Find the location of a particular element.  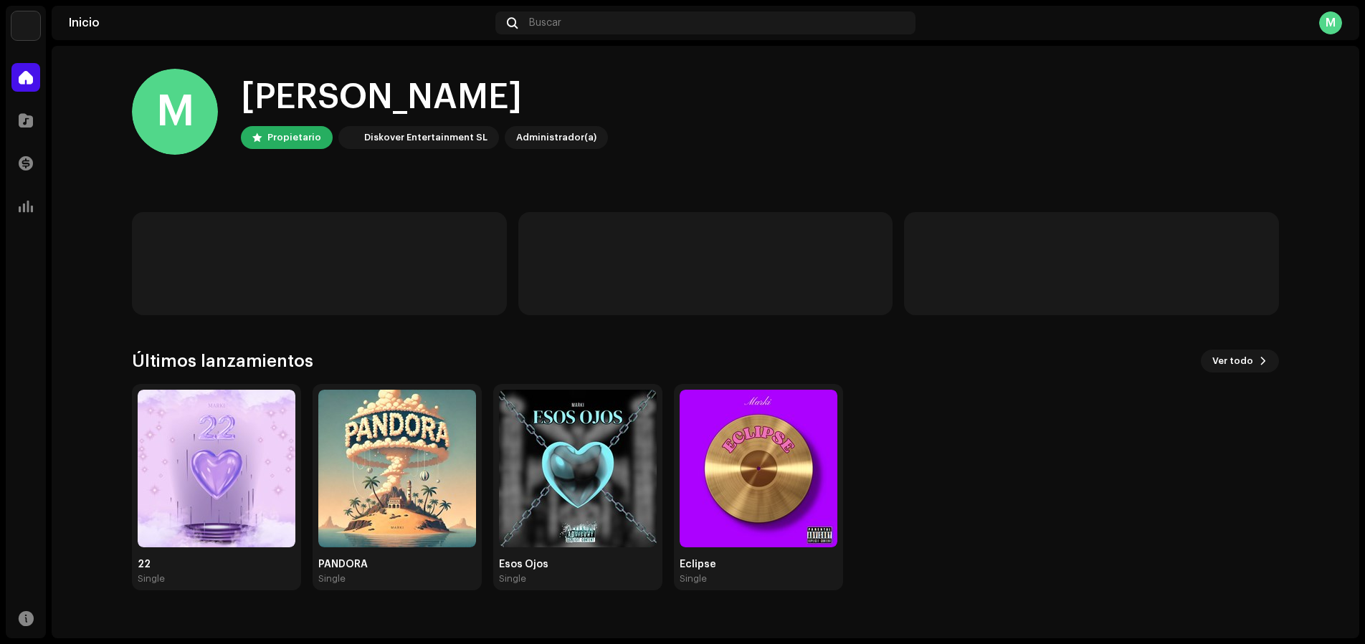

div: Inicio is located at coordinates (279, 23).